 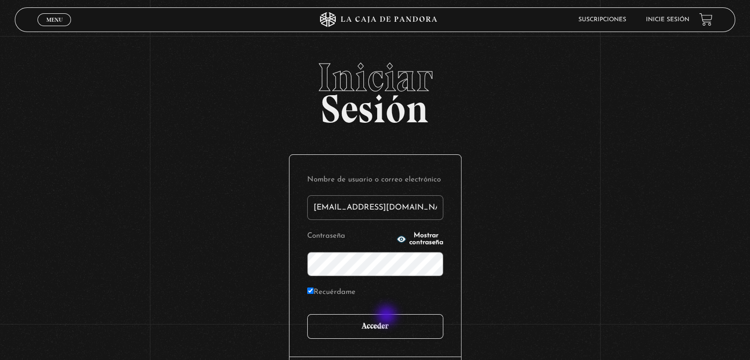 I want to click on span: Mostrar contraseña, so click(x=426, y=239).